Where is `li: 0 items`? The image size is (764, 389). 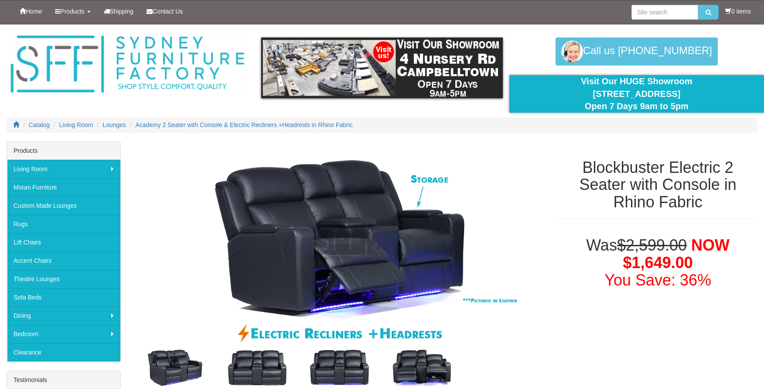
li: 0 items is located at coordinates (738, 11).